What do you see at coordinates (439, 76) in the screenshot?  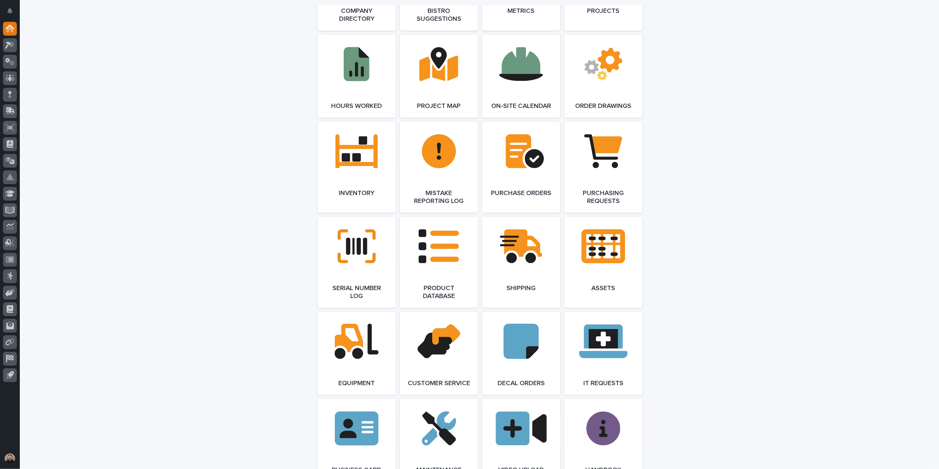 I see `a: Project Map` at bounding box center [439, 76].